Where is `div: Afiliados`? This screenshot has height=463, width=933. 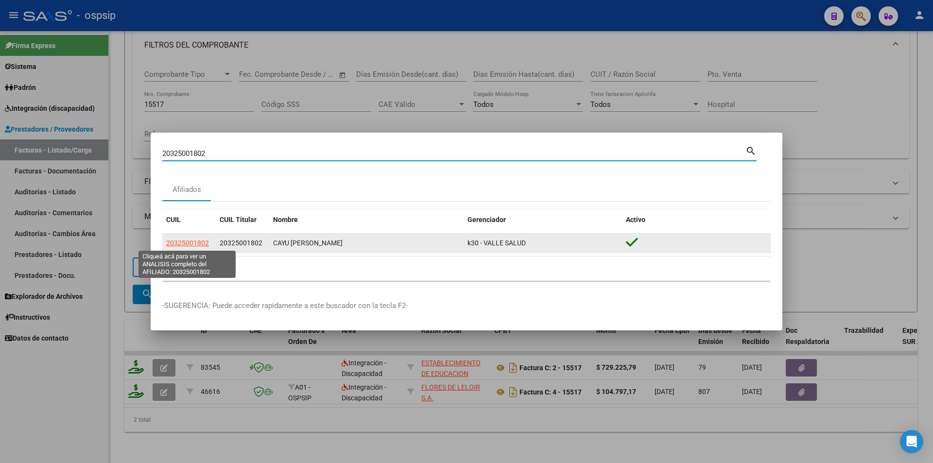 div: Afiliados is located at coordinates (187, 190).